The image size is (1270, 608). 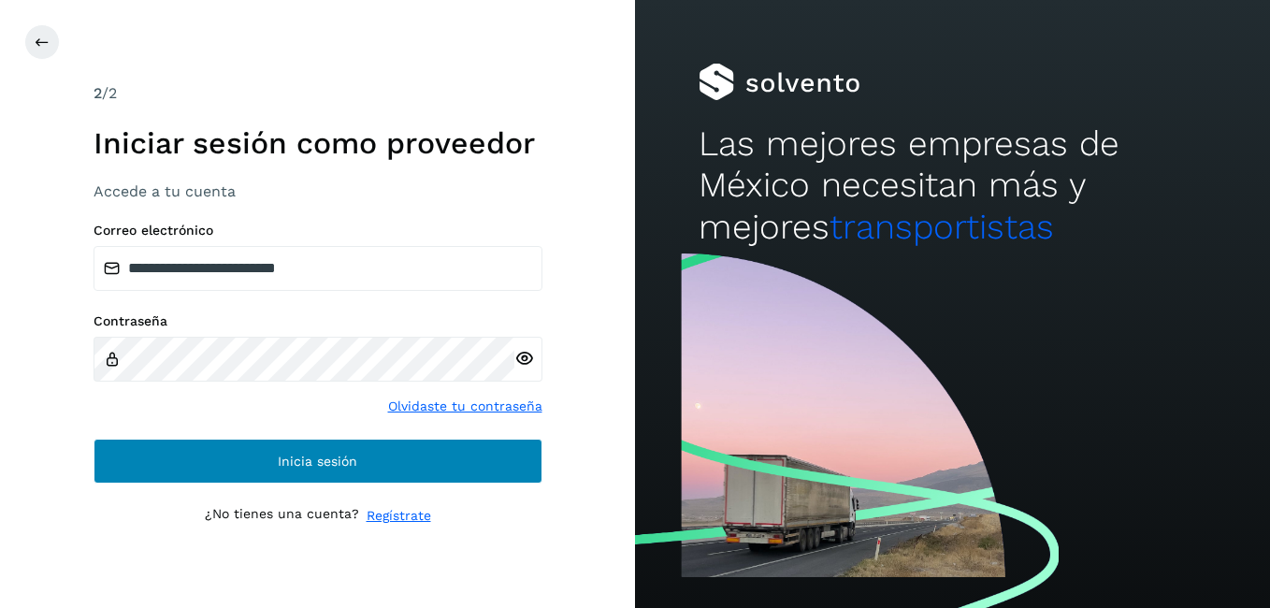 I want to click on div: /2, so click(x=318, y=93).